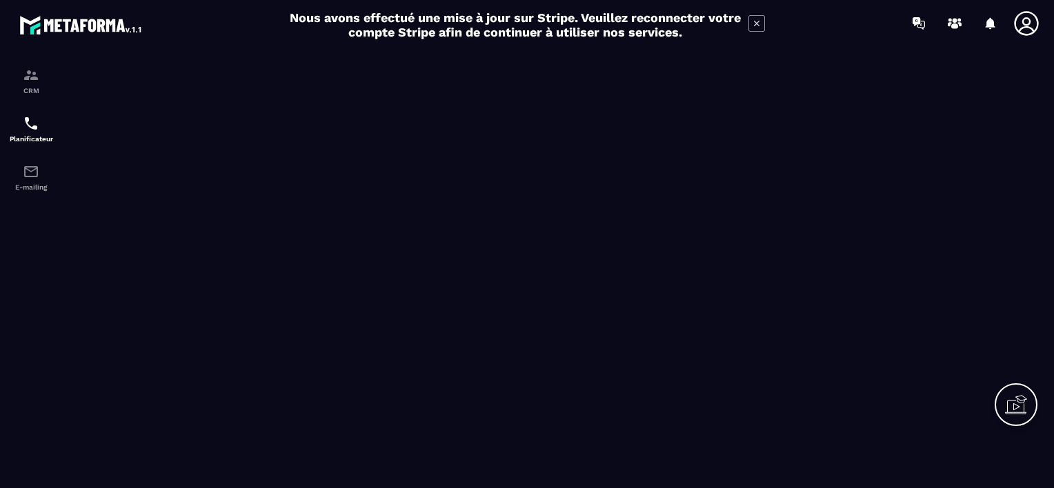 This screenshot has height=488, width=1054. Describe the element at coordinates (31, 129) in the screenshot. I see `a: schedulerschedulerPlanificateur` at that location.